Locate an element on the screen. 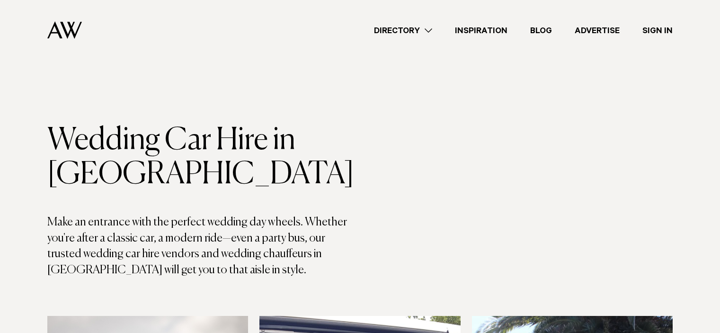  p: Make an entrance with the perfect wedding day wheels. Whether you're after a classic car, a moder... is located at coordinates (203, 246).